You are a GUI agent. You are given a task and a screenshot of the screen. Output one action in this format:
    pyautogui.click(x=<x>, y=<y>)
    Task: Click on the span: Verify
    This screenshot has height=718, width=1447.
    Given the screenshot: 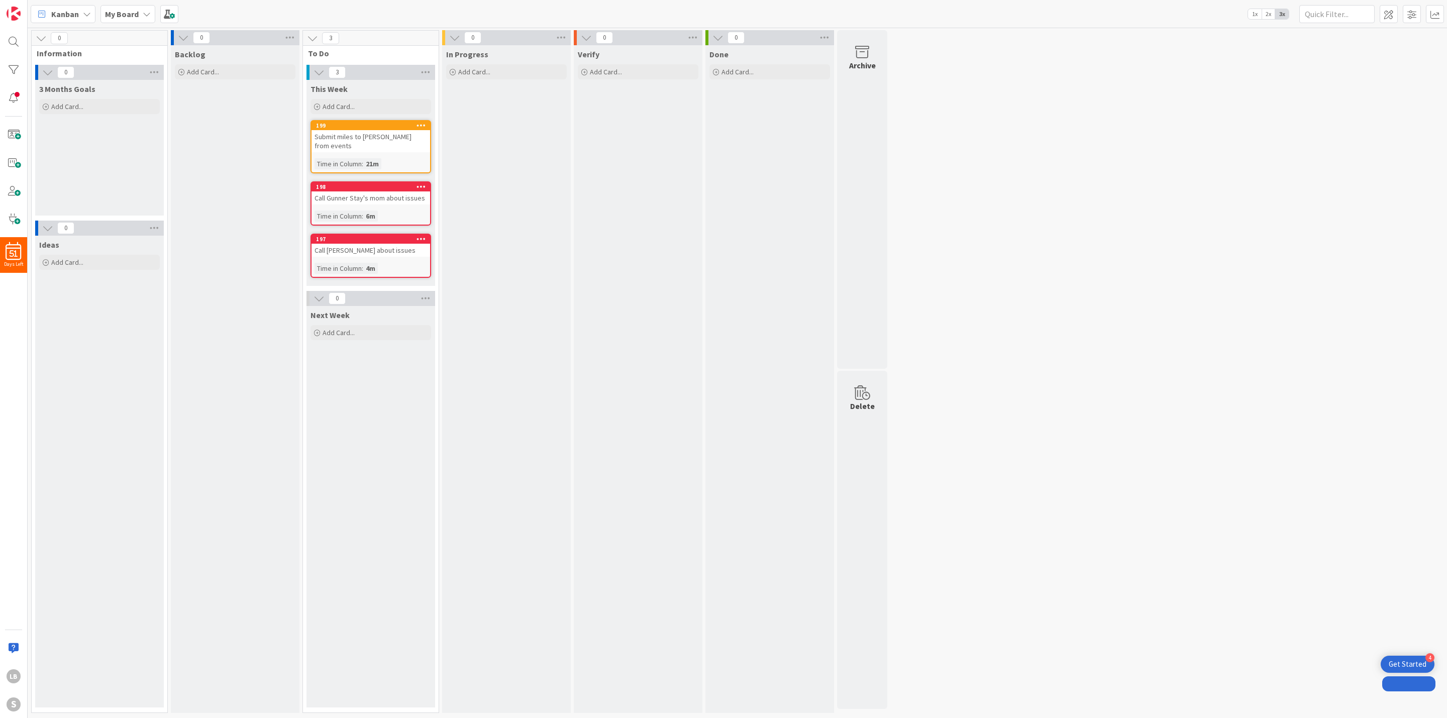 What is the action you would take?
    pyautogui.click(x=588, y=54)
    